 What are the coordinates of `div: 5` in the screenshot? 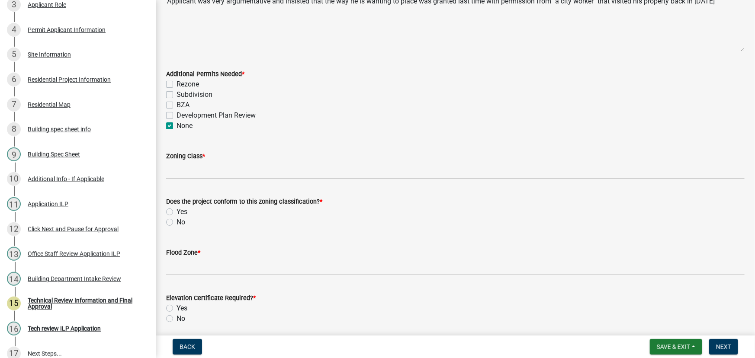 It's located at (14, 55).